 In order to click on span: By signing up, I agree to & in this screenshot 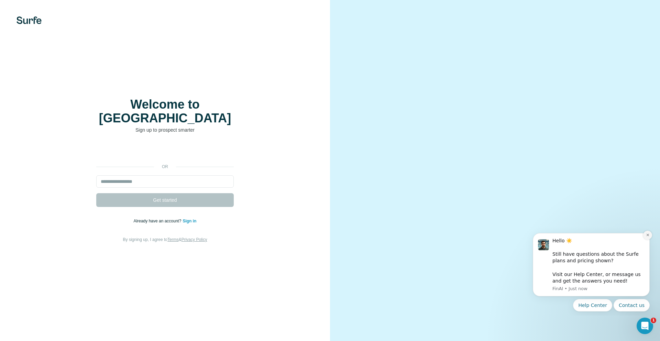, I will do `click(165, 239)`.